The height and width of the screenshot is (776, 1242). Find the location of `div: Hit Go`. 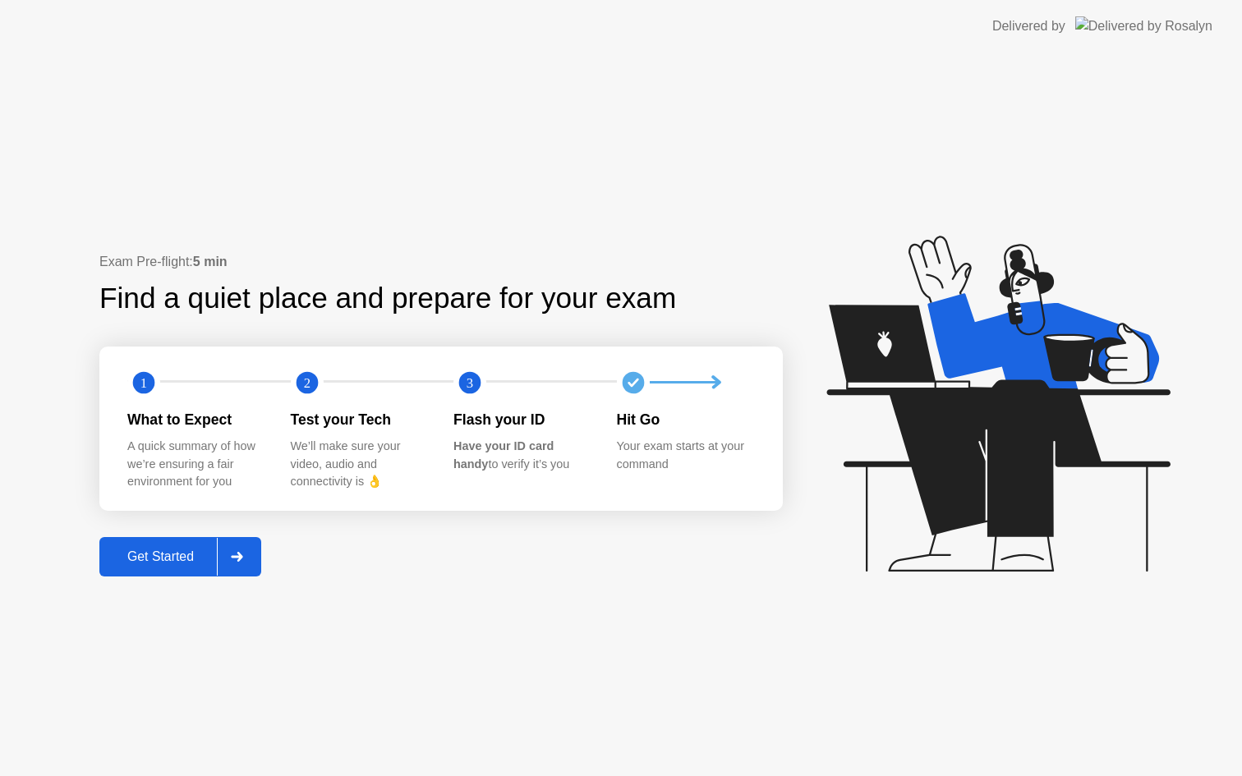

div: Hit Go is located at coordinates (685, 420).